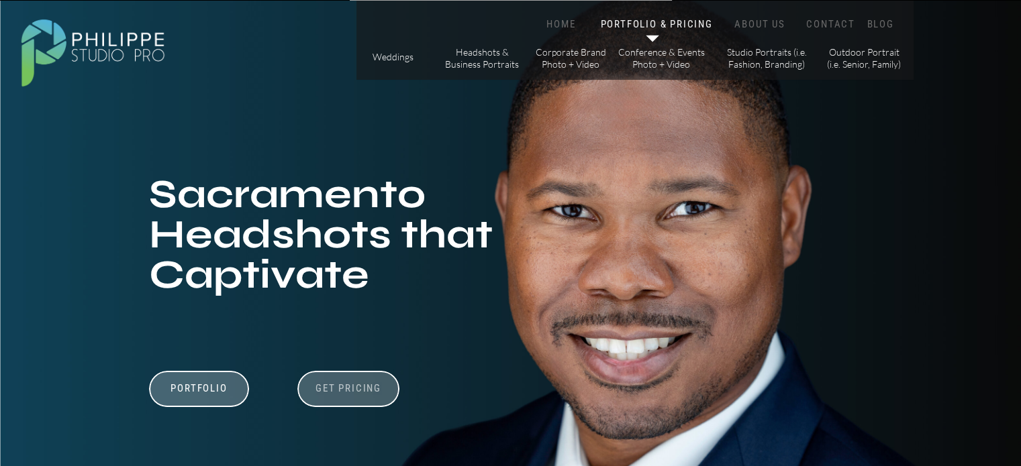 The width and height of the screenshot is (1021, 466). What do you see at coordinates (348, 391) in the screenshot?
I see `a: Get Pricing` at bounding box center [348, 391].